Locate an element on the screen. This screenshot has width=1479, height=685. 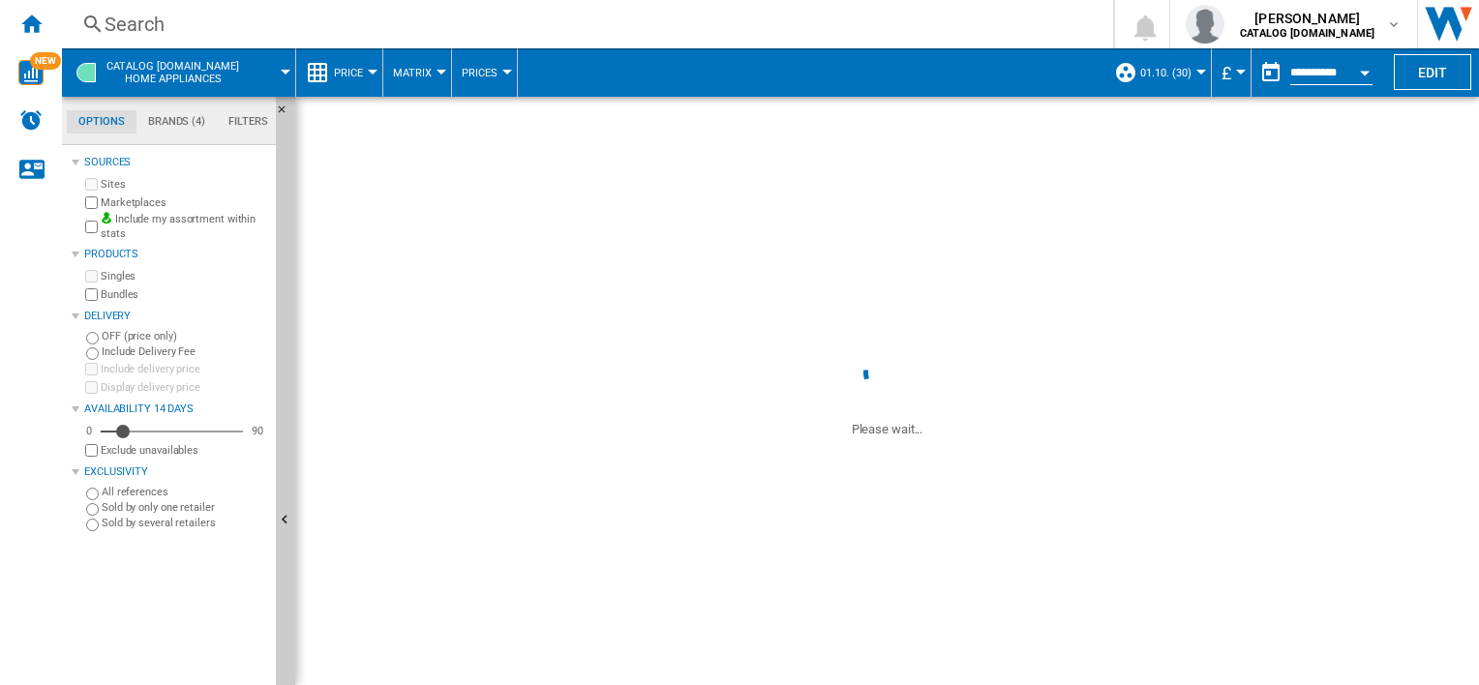
input: Sites is located at coordinates (91, 184).